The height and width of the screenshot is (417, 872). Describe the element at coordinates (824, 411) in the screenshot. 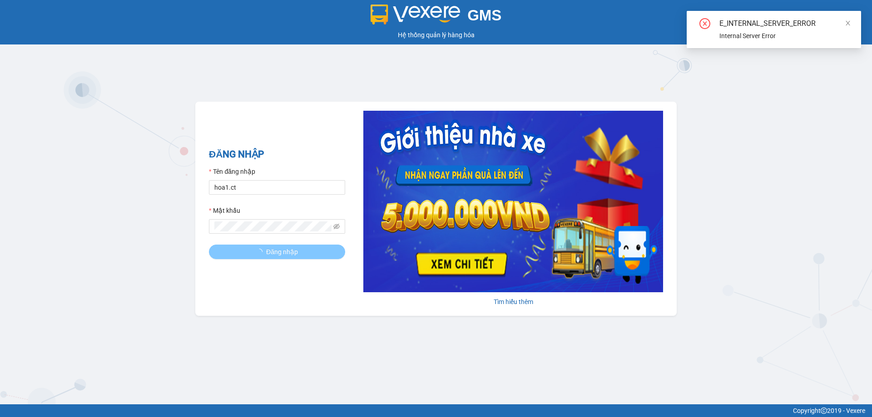

I see `span: copyright` at that location.